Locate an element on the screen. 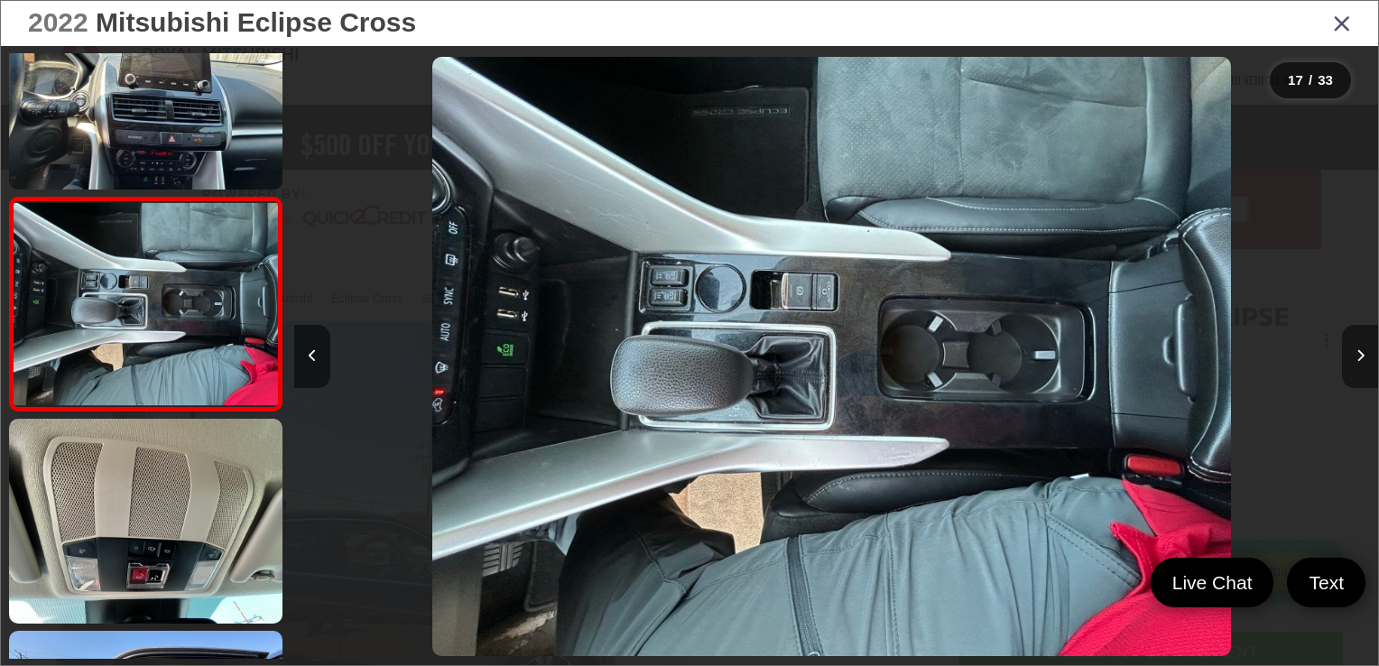  button: Next image is located at coordinates (1360, 356).